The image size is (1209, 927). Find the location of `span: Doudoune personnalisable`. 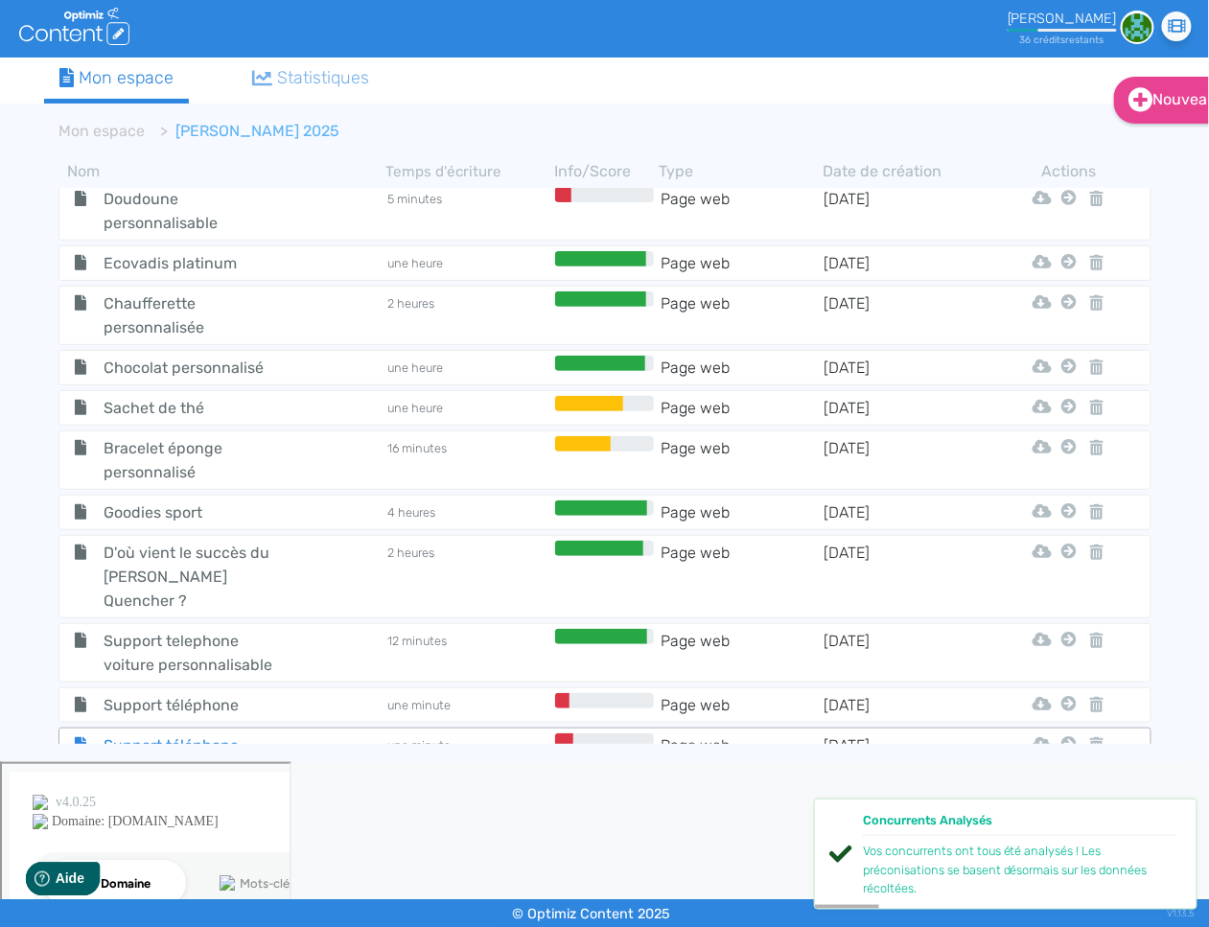

span: Doudoune personnalisable is located at coordinates (197, 211).